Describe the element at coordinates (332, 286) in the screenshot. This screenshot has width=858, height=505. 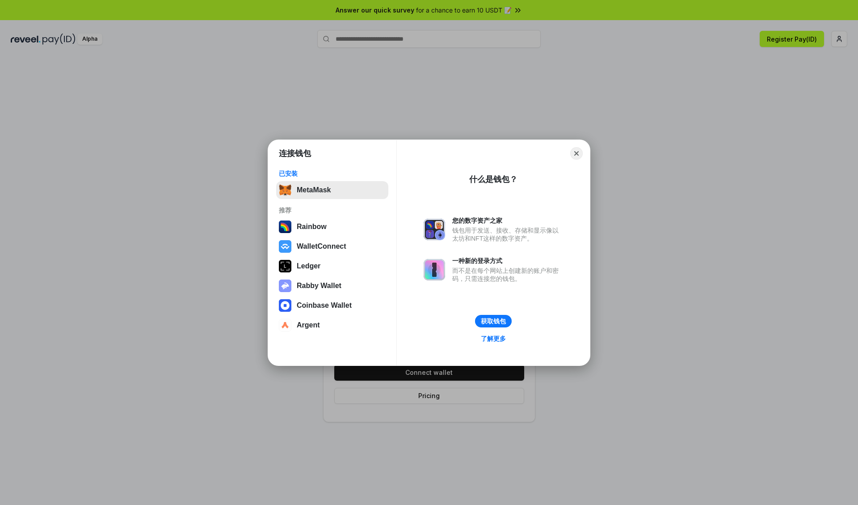
I see `button: Rabby Wallet` at that location.